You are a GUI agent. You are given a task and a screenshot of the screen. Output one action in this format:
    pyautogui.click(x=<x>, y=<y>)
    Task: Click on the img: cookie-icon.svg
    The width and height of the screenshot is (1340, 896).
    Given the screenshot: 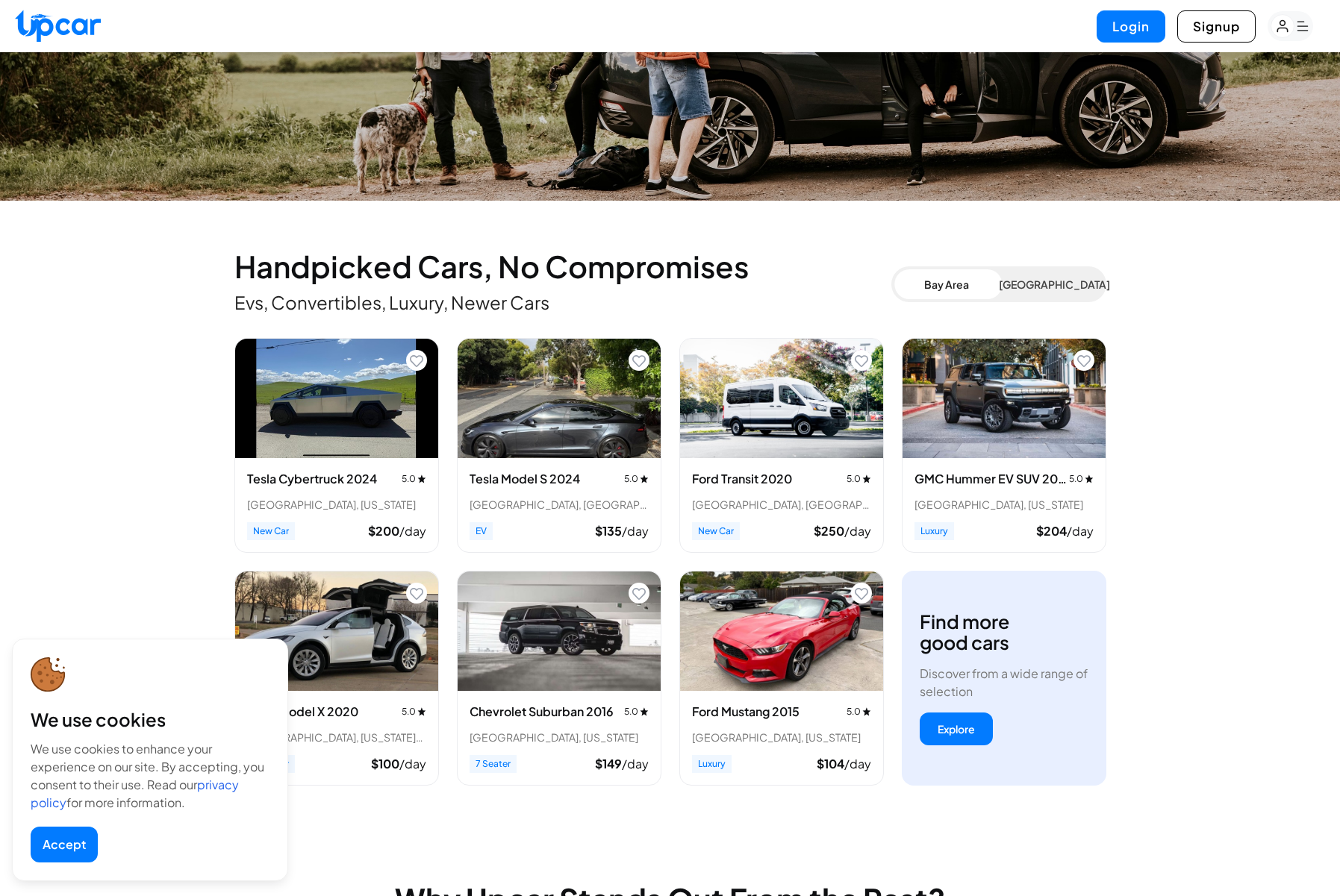 What is the action you would take?
    pyautogui.click(x=48, y=674)
    